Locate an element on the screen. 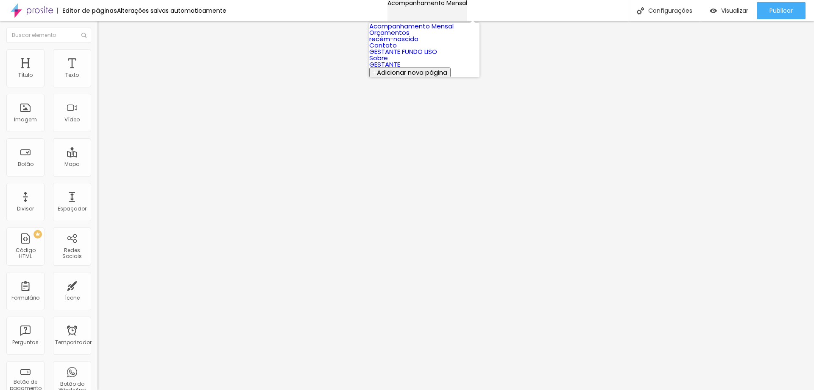  font: Redes Sociais is located at coordinates (72, 253).